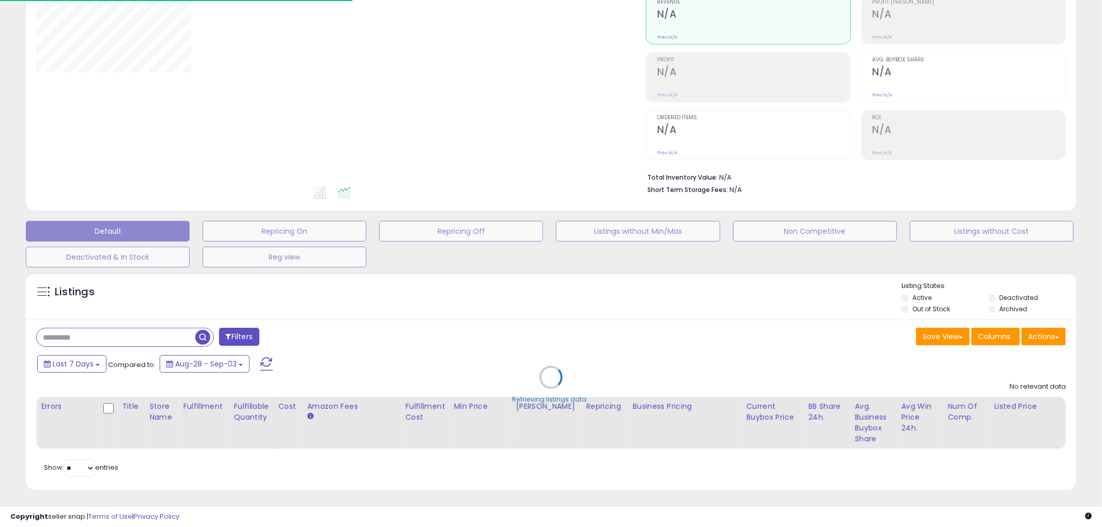 The image size is (1102, 527). Describe the element at coordinates (461, 231) in the screenshot. I see `button: Repricing Off` at that location.